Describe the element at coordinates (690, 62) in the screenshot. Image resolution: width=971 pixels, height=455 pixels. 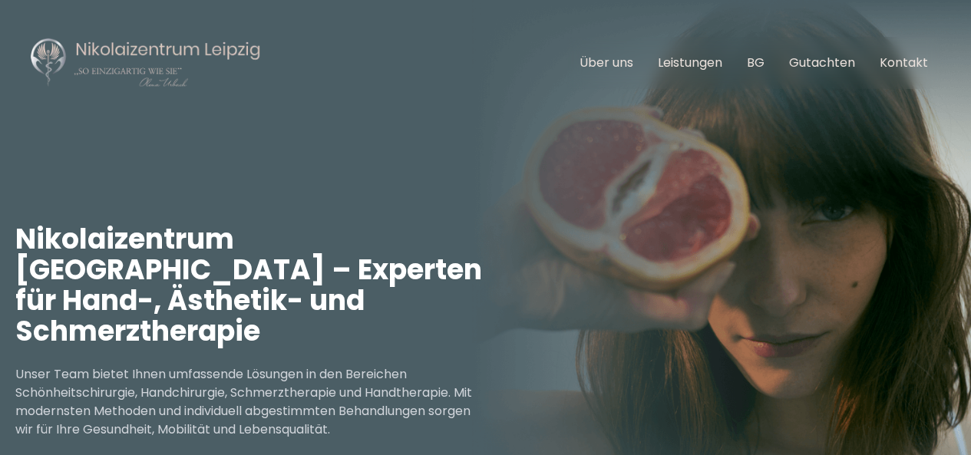
I see `a: Leistungen` at that location.